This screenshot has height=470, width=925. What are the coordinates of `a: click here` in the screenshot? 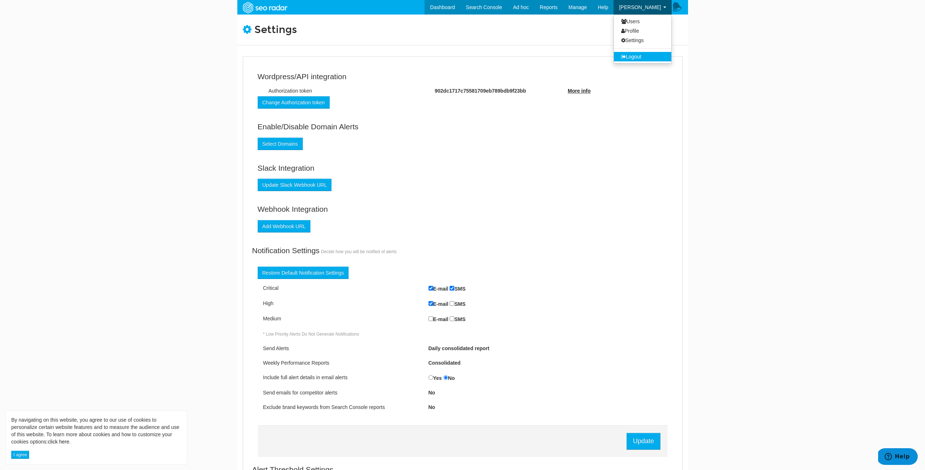 It's located at (58, 442).